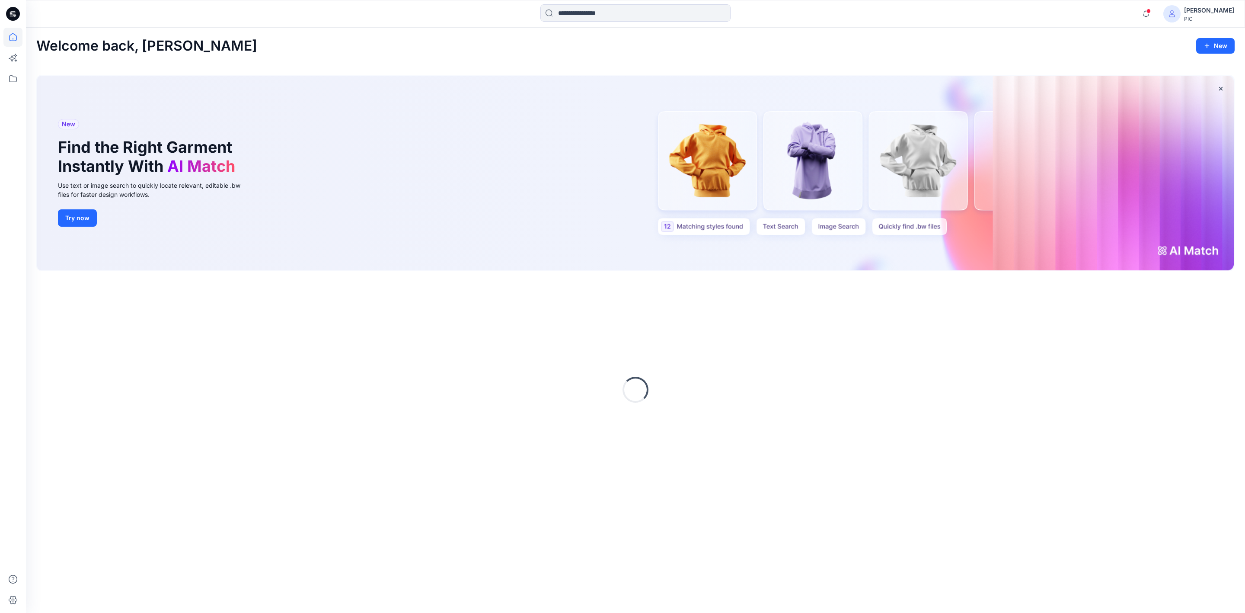  What do you see at coordinates (149, 157) in the screenshot?
I see `h1: Find the Right Garment Instantly With` at bounding box center [149, 157].